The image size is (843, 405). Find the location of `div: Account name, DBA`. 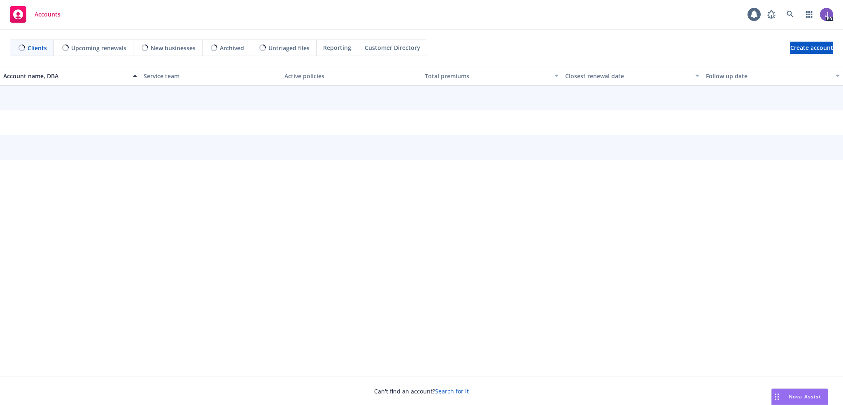

div: Account name, DBA is located at coordinates (65, 76).